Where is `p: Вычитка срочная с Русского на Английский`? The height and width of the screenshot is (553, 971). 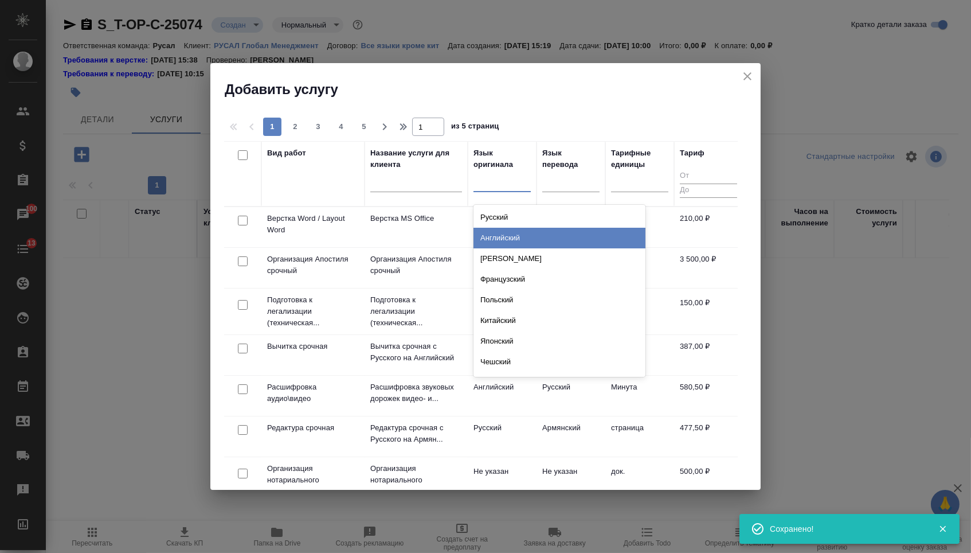 p: Вычитка срочная с Русского на Английский is located at coordinates (416, 352).